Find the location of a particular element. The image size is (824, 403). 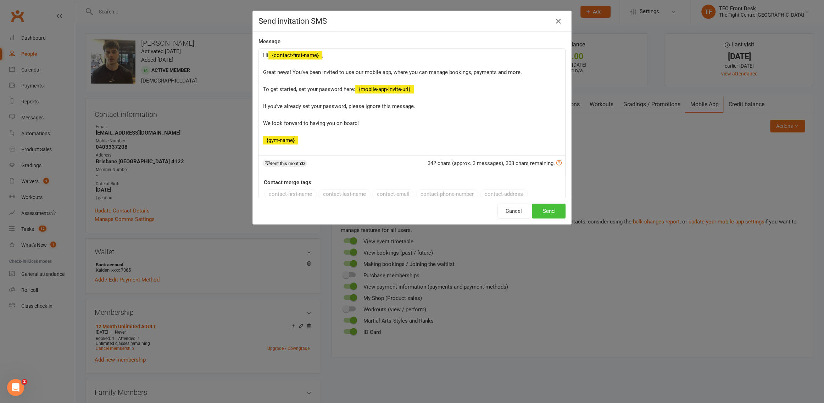

button: Send is located at coordinates (548, 211).